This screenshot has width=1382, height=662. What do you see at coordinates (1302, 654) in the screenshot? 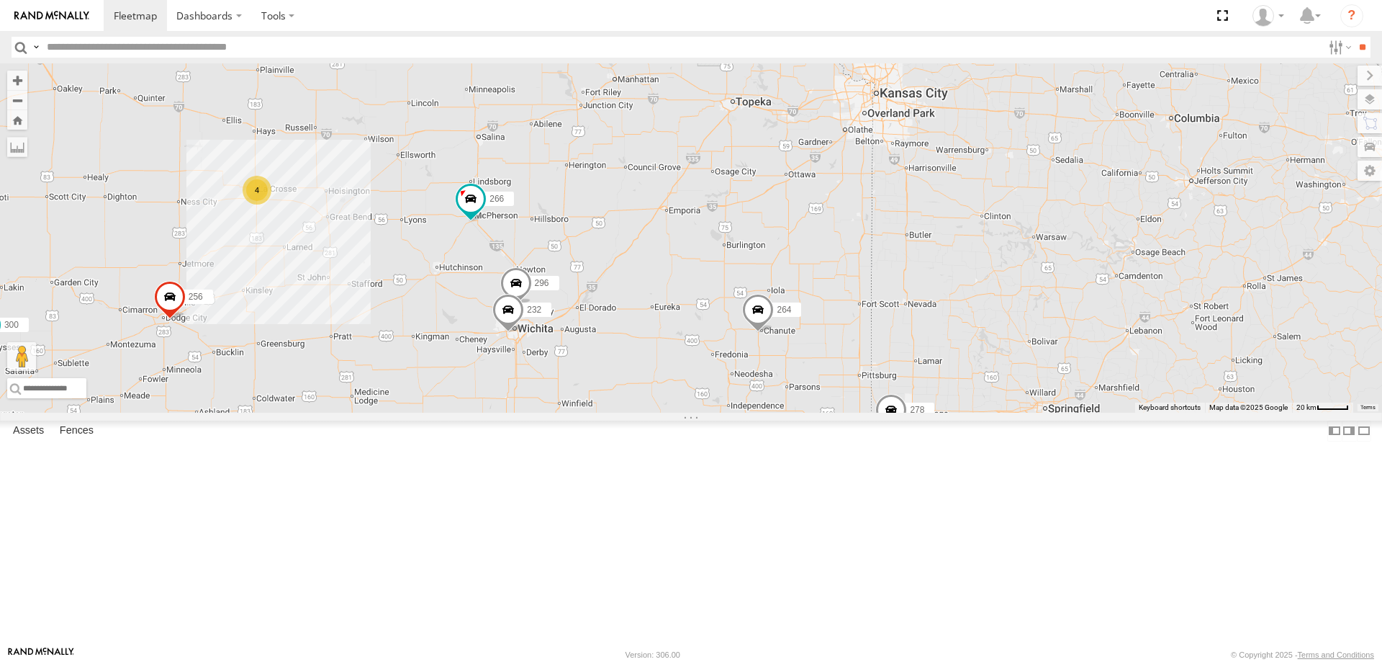
I see `div: © Copyright 2025 -` at bounding box center [1302, 654].